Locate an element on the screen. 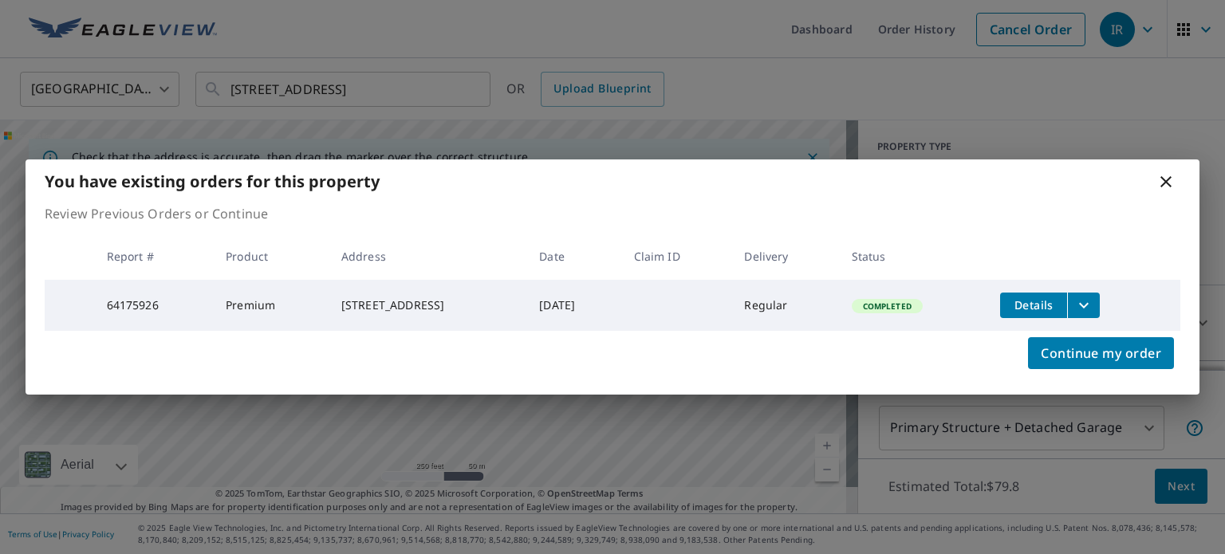 The image size is (1225, 554). span: Completed is located at coordinates (886, 306).